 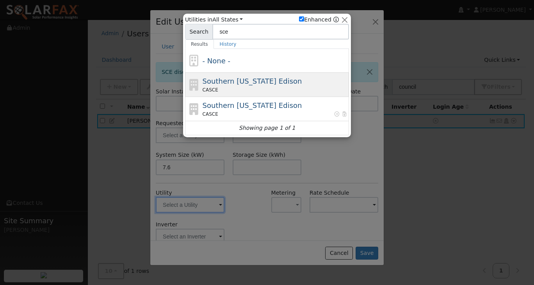 What do you see at coordinates (199, 44) in the screenshot?
I see `a: Results` at bounding box center [199, 44].